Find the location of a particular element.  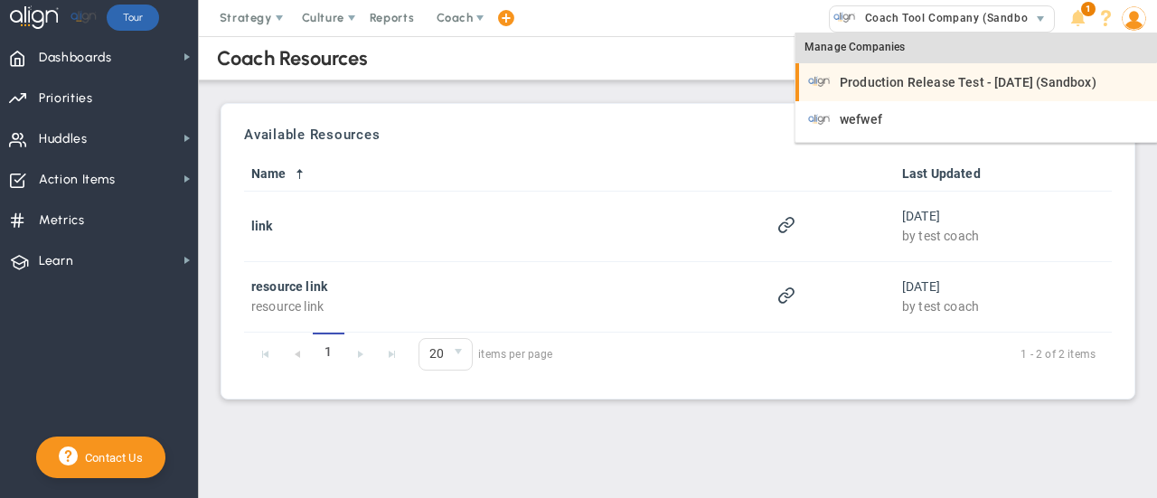

h3: Available Resources is located at coordinates (312, 135).